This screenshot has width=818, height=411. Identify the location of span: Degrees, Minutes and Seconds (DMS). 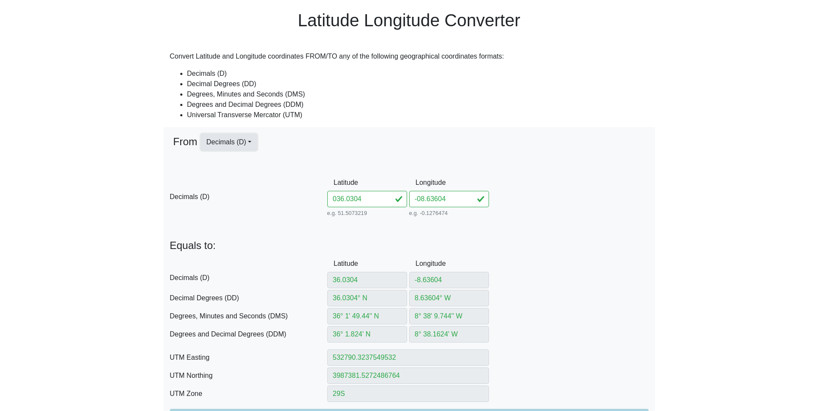
(248, 316).